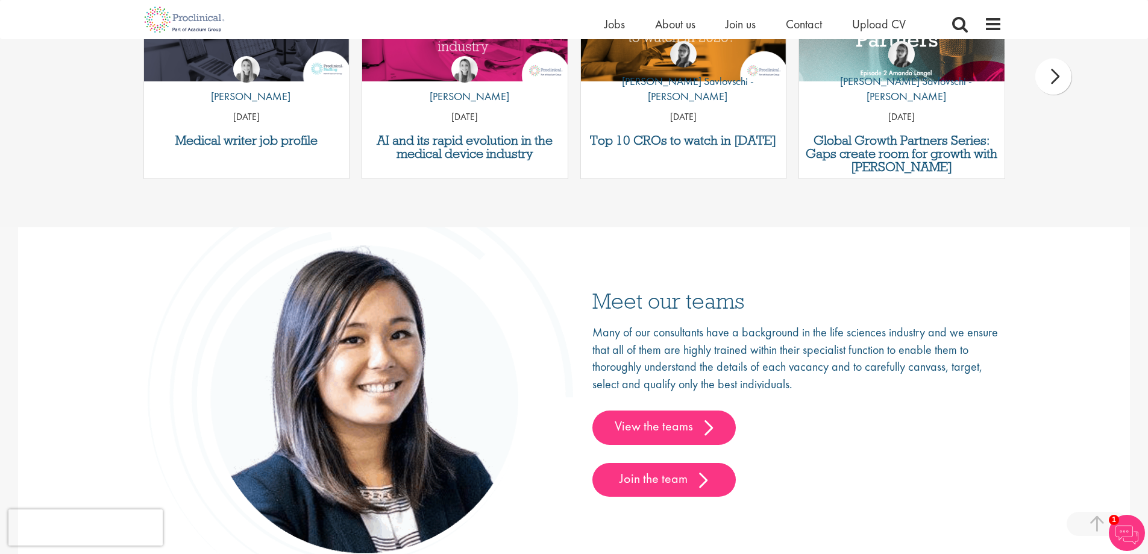  Describe the element at coordinates (246, 140) in the screenshot. I see `a: Medical writer job profile` at that location.